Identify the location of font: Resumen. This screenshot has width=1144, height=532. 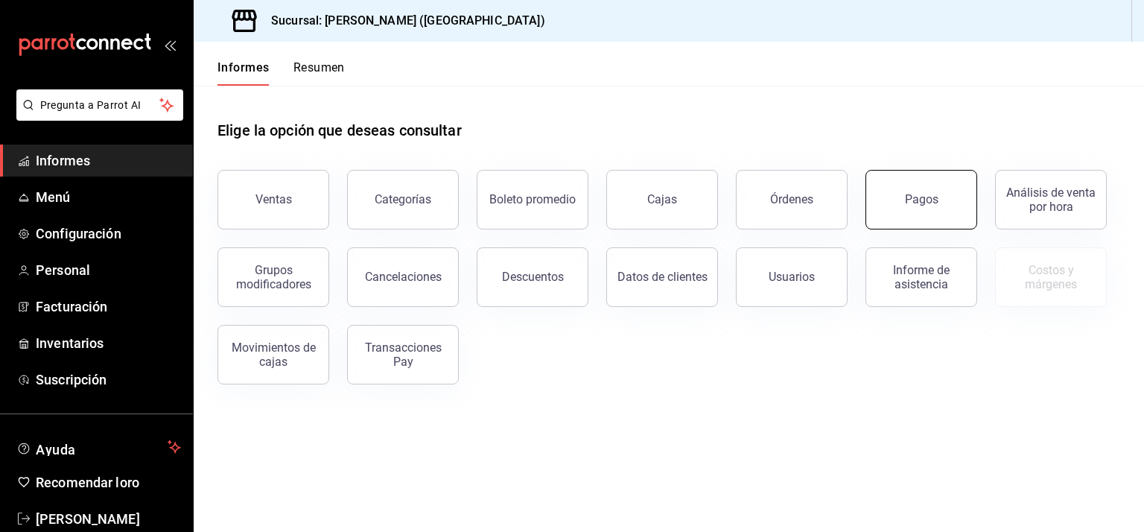
(319, 67).